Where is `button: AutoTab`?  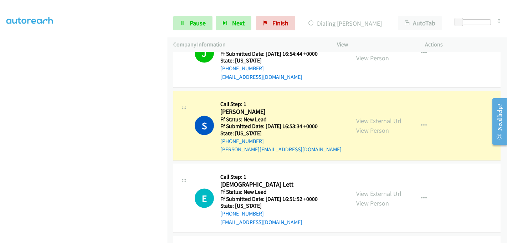 button: AutoTab is located at coordinates (420, 23).